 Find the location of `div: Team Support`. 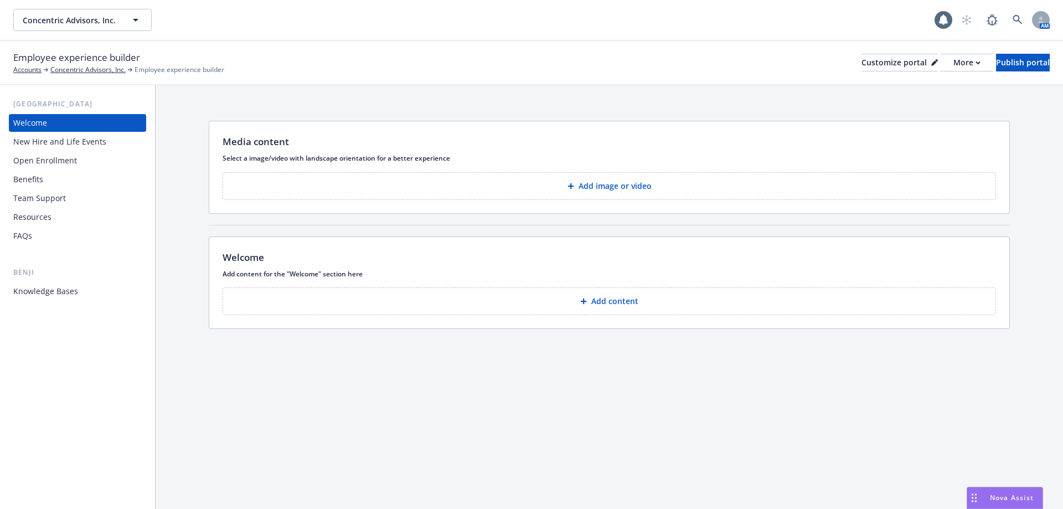

div: Team Support is located at coordinates (39, 198).